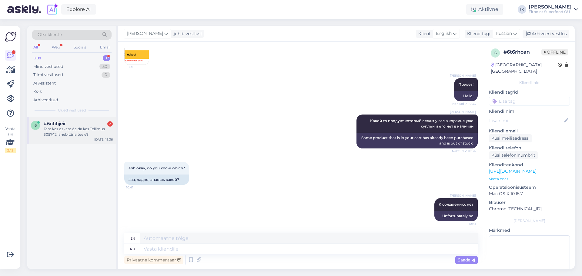 The width and height of the screenshot is (582, 276). What do you see at coordinates (35, 47) in the screenshot?
I see `div: All` at bounding box center [35, 47].